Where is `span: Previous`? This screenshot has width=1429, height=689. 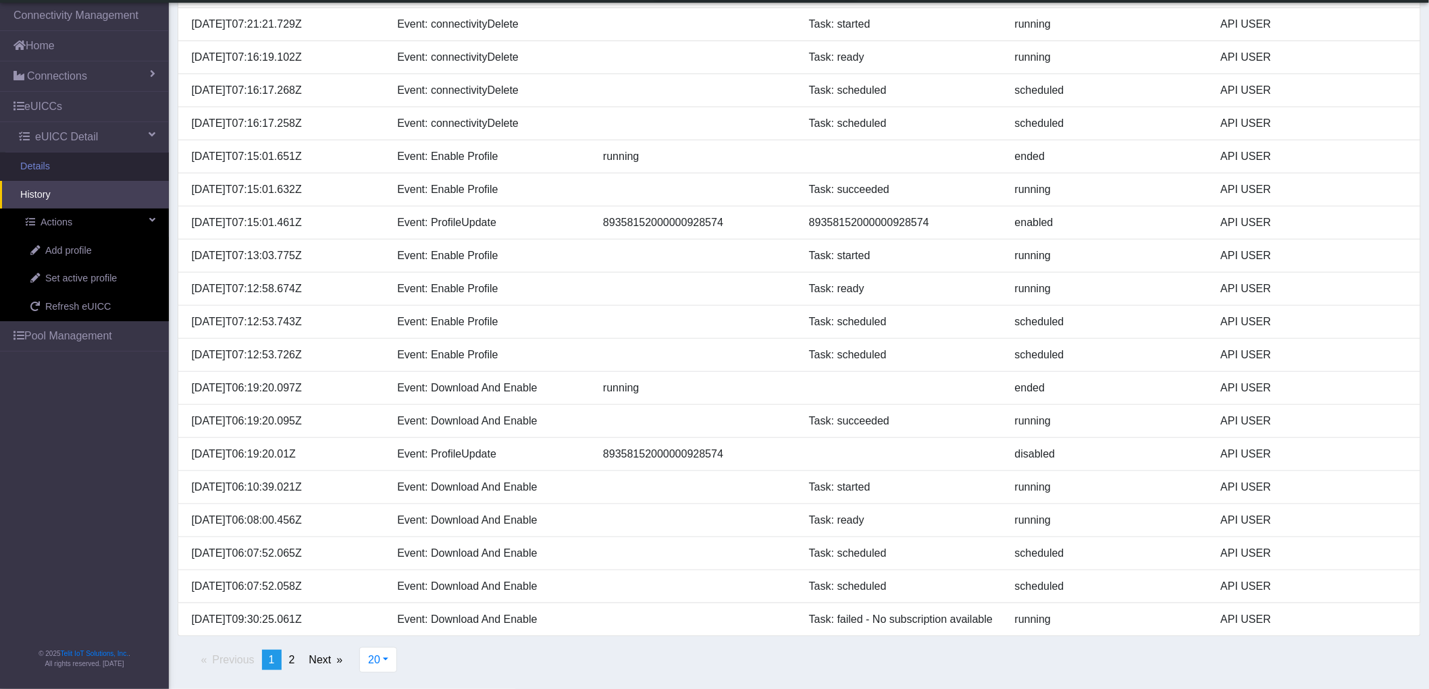
span: Previous is located at coordinates (233, 660).